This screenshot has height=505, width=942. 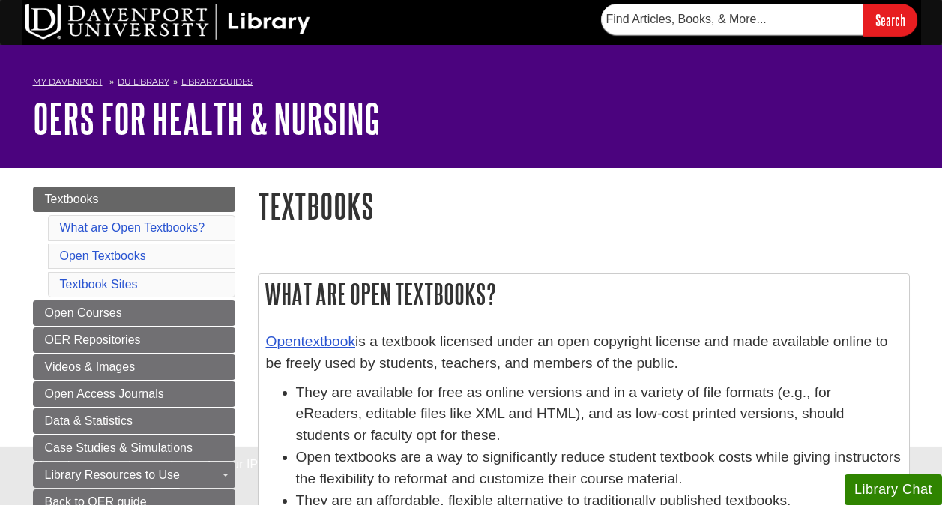 I want to click on a: My Davenport, so click(x=67, y=82).